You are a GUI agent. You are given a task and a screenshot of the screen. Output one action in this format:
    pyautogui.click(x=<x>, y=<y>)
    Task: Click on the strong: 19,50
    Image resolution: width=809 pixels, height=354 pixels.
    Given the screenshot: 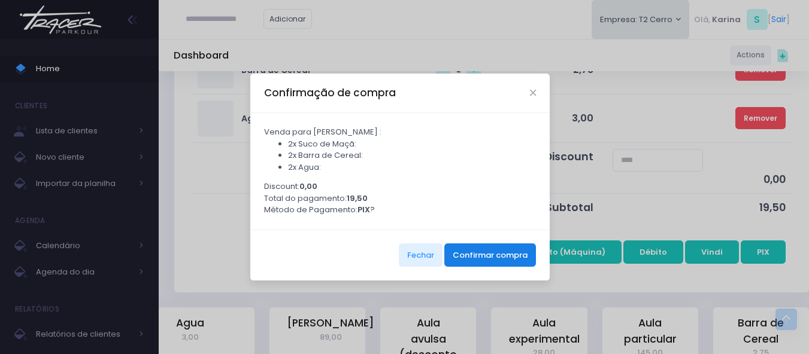 What is the action you would take?
    pyautogui.click(x=357, y=198)
    